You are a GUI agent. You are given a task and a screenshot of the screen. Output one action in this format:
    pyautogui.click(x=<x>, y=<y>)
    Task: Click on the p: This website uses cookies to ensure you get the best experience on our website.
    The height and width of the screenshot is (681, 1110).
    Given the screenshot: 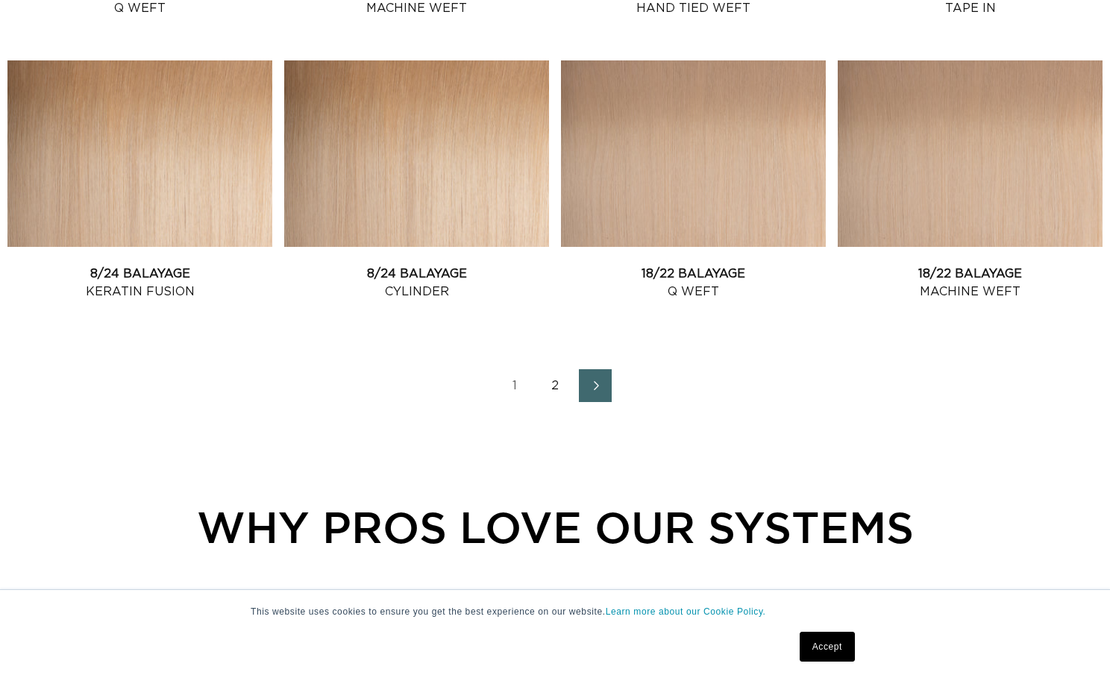 What is the action you would take?
    pyautogui.click(x=555, y=612)
    